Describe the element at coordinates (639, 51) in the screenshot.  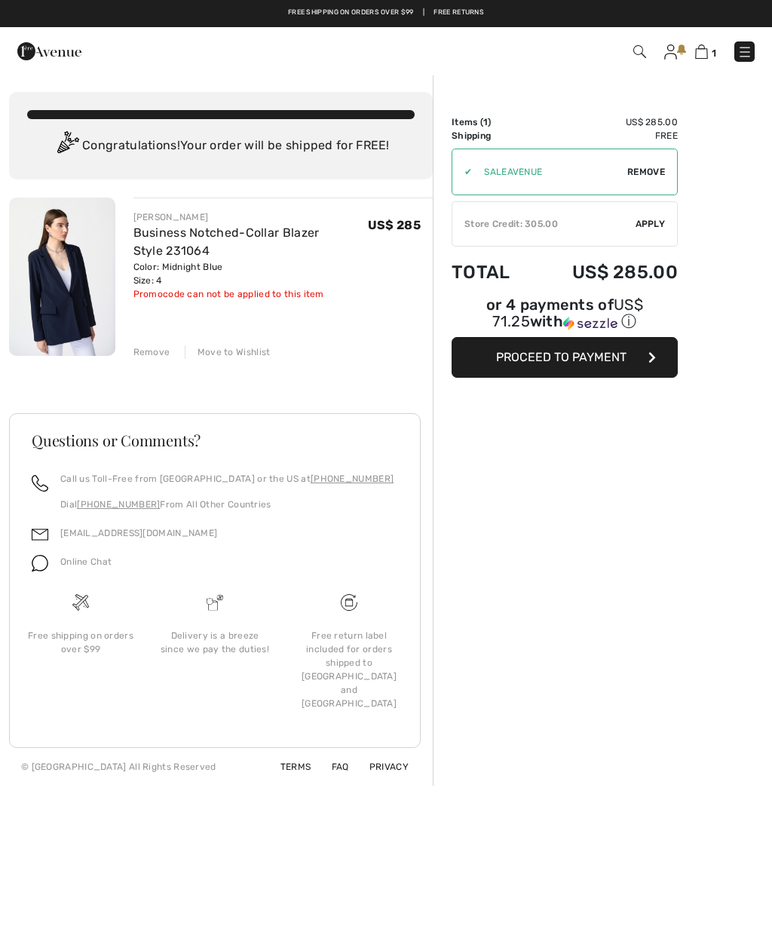
I see `img: Search` at that location.